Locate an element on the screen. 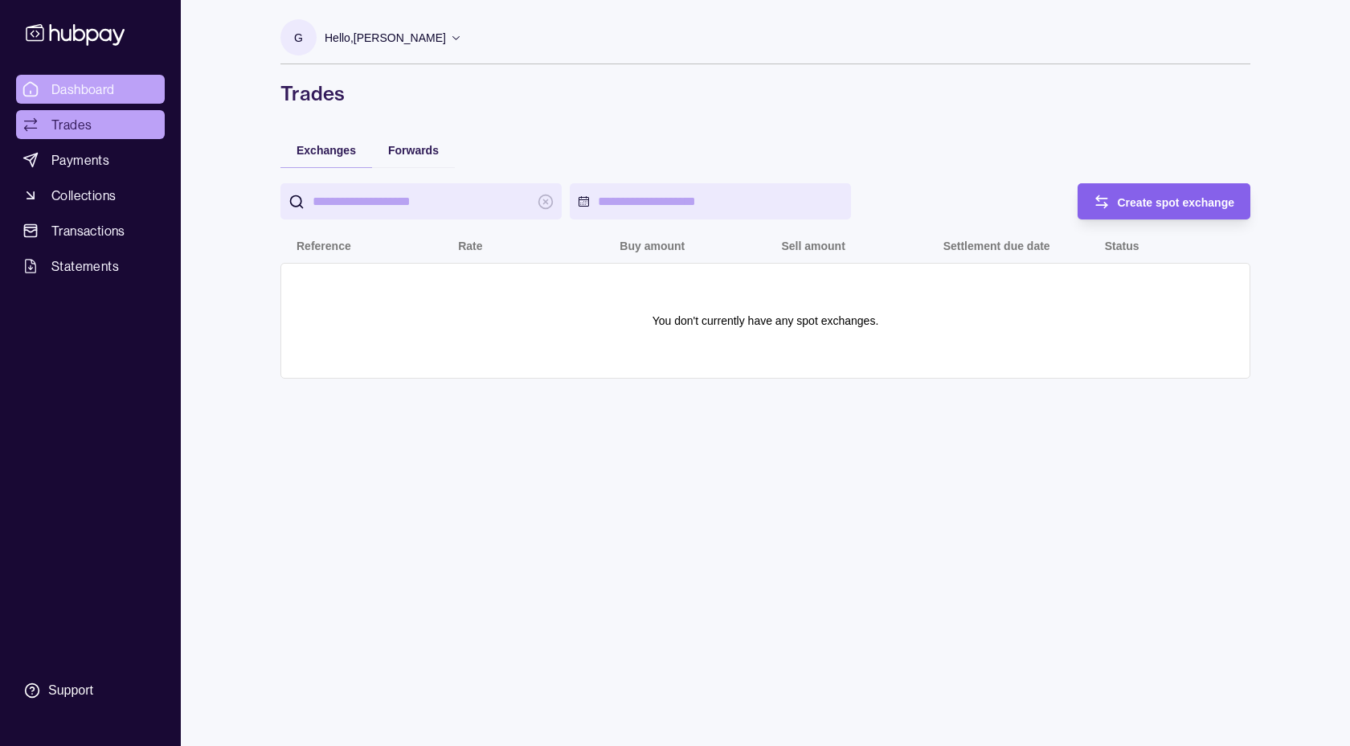  a: Collections is located at coordinates (90, 195).